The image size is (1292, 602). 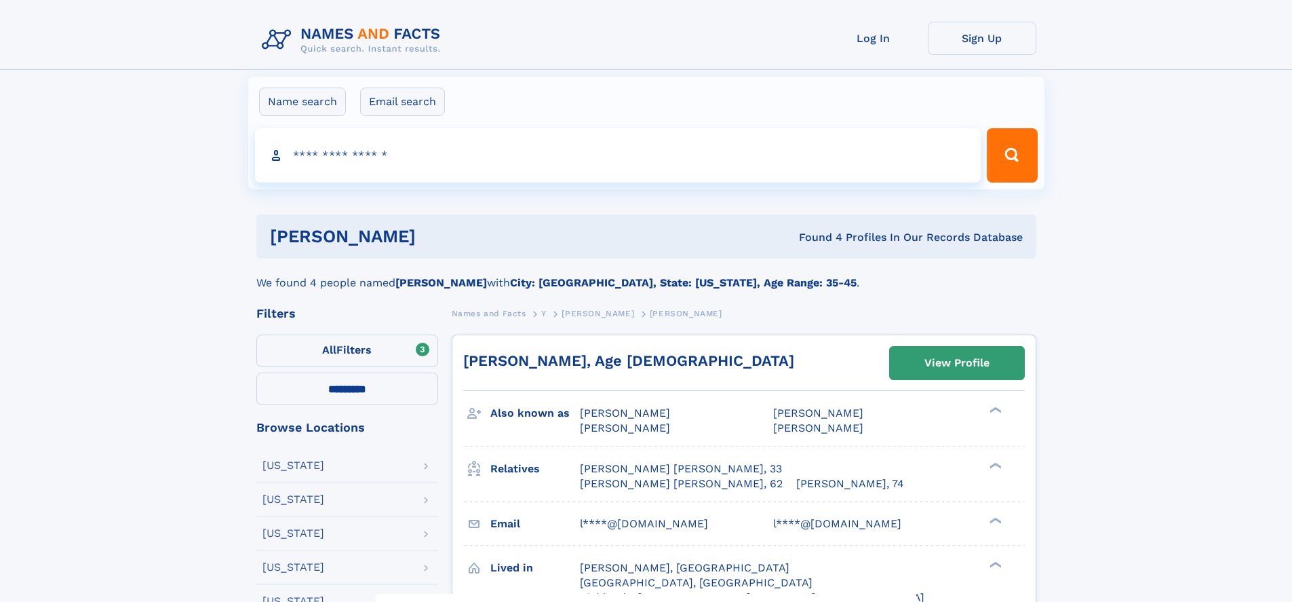 I want to click on h3: Relatives, so click(x=535, y=469).